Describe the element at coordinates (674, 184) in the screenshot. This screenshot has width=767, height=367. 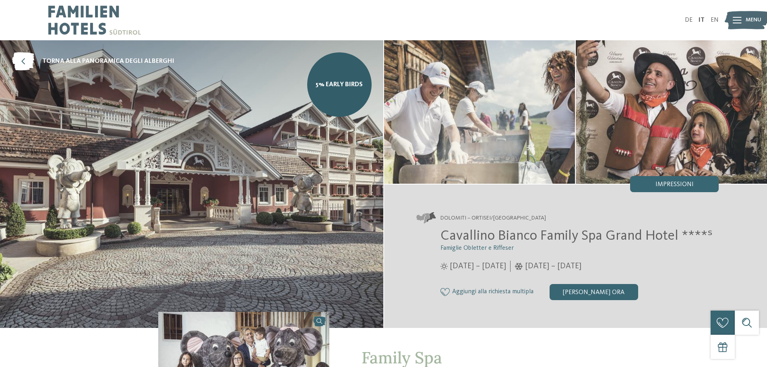
I see `span: Impressioni` at that location.